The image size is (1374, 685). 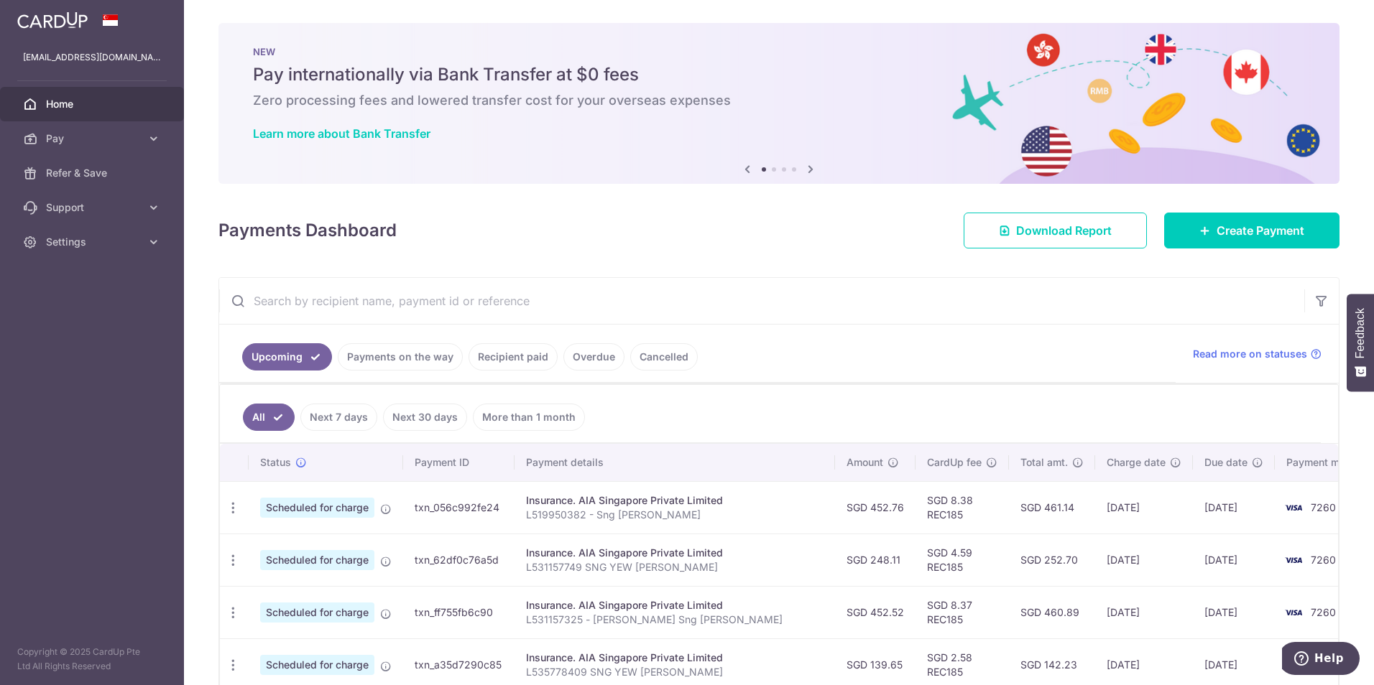 What do you see at coordinates (675, 463) in the screenshot?
I see `th: Payment details` at bounding box center [675, 463].